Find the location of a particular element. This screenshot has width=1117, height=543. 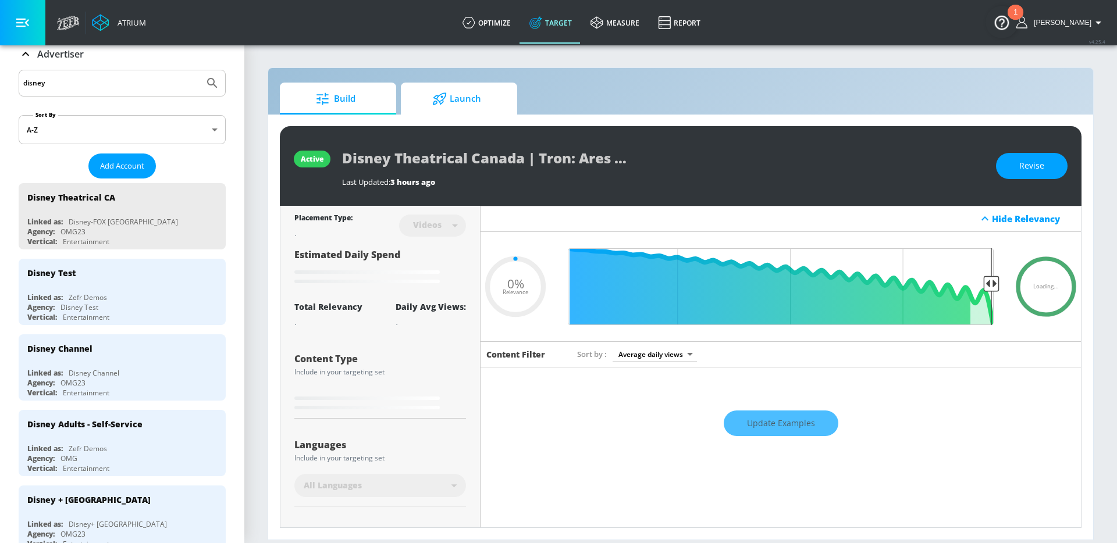

div: Disney Adults - Self-Service is located at coordinates (85, 424).